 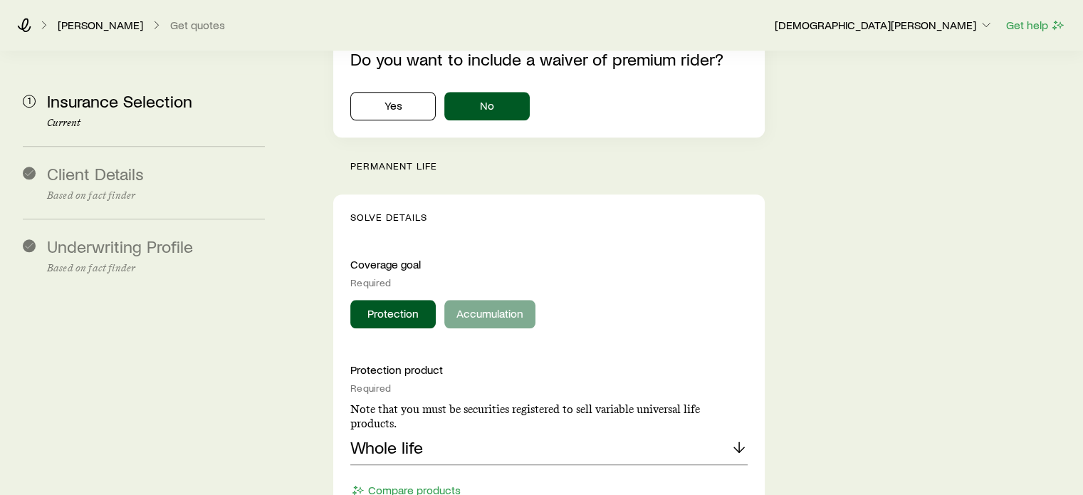 I want to click on p: Solve Details, so click(x=548, y=217).